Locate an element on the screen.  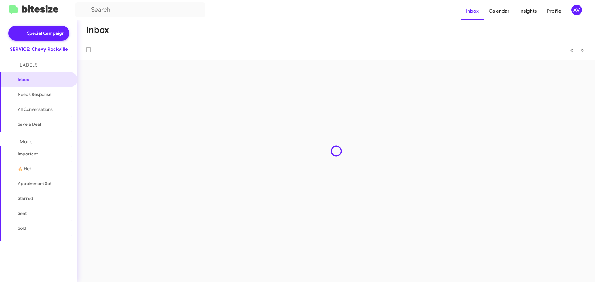
a: Insights is located at coordinates (528, 11).